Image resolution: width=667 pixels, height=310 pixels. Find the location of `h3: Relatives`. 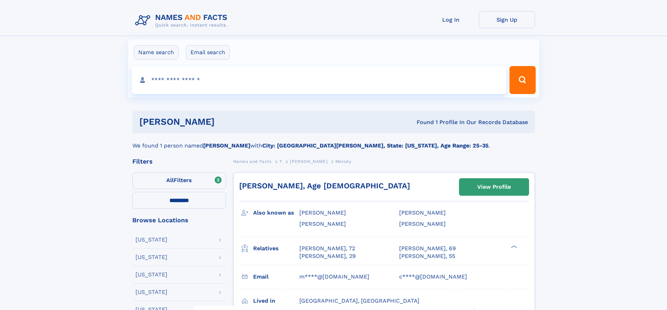

h3: Relatives is located at coordinates (276, 249).